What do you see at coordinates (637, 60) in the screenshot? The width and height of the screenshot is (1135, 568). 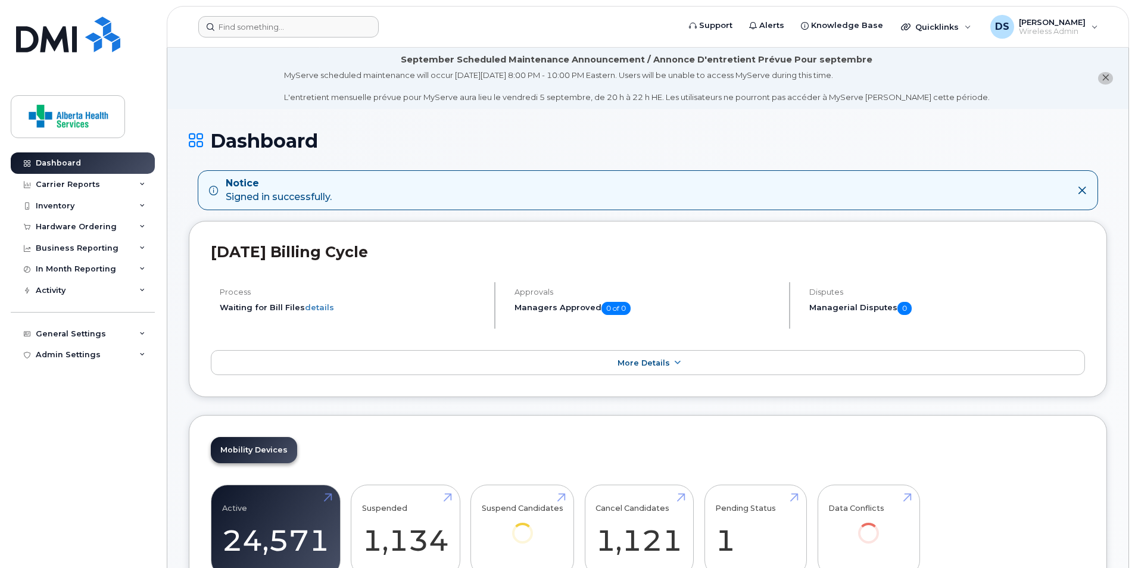 I see `div: September Scheduled Maintenance Announcement / Annonce D'entretient Prévue Pour septembre` at bounding box center [637, 60].